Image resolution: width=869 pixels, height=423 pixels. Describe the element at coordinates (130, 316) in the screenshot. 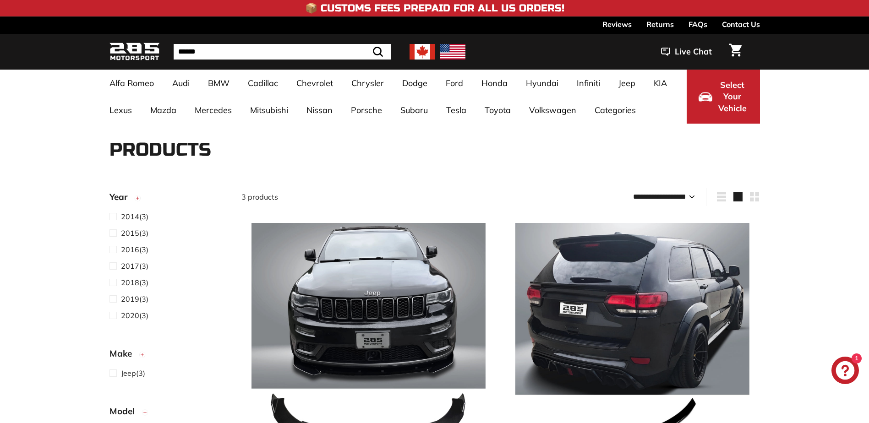

I see `span: 2020` at that location.